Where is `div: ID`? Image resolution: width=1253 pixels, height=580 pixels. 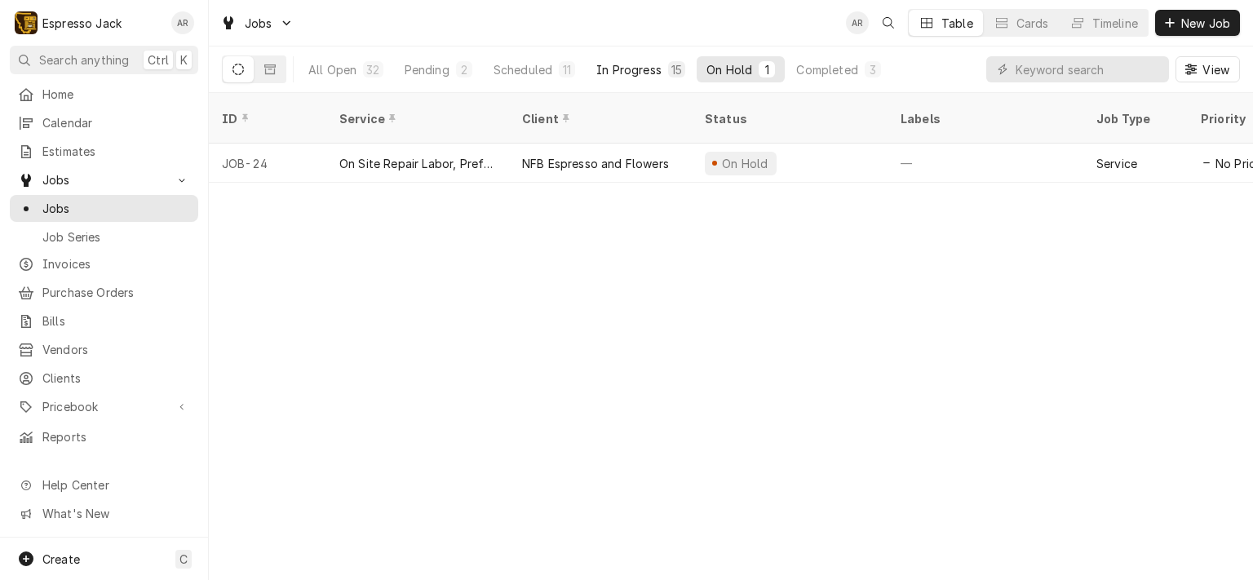
div: ID is located at coordinates (266, 118).